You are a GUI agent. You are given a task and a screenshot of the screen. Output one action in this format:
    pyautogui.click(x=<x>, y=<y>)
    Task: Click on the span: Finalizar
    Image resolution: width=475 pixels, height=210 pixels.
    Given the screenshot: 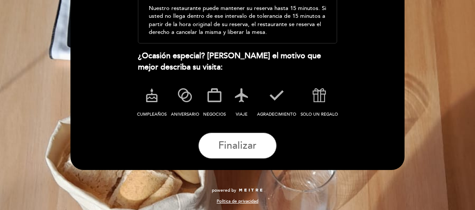 What is the action you would take?
    pyautogui.click(x=238, y=146)
    